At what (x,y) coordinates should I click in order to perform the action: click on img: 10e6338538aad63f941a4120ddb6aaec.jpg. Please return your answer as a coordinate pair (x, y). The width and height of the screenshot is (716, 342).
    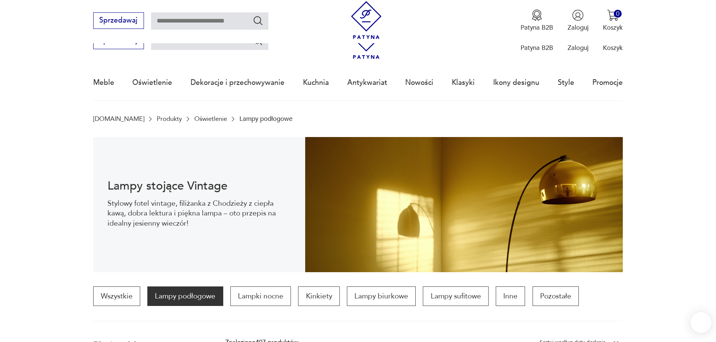
    Looking at the image, I should click on (464, 205).